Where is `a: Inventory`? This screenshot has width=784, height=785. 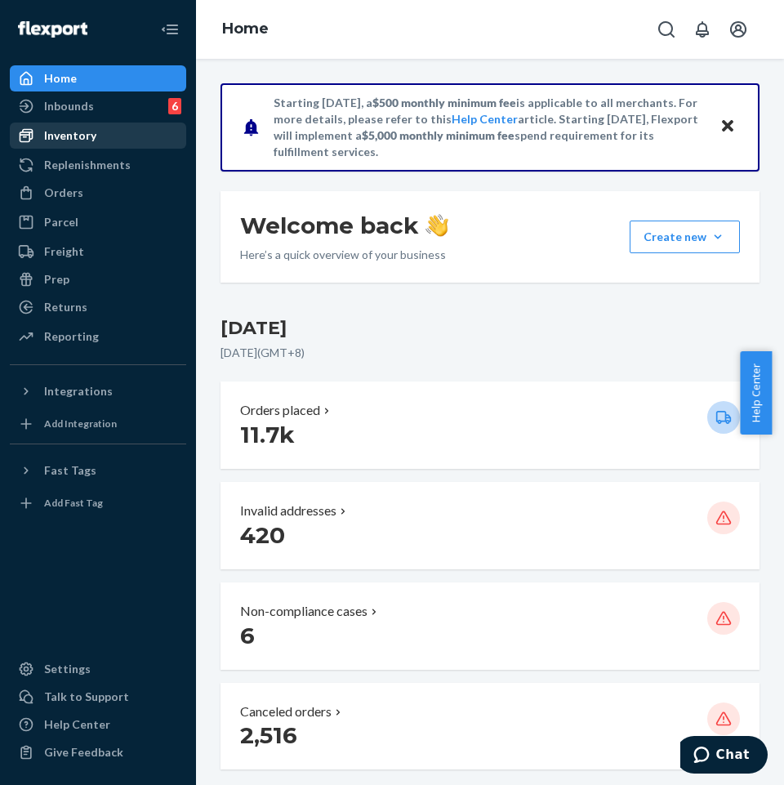 a: Inventory is located at coordinates (98, 136).